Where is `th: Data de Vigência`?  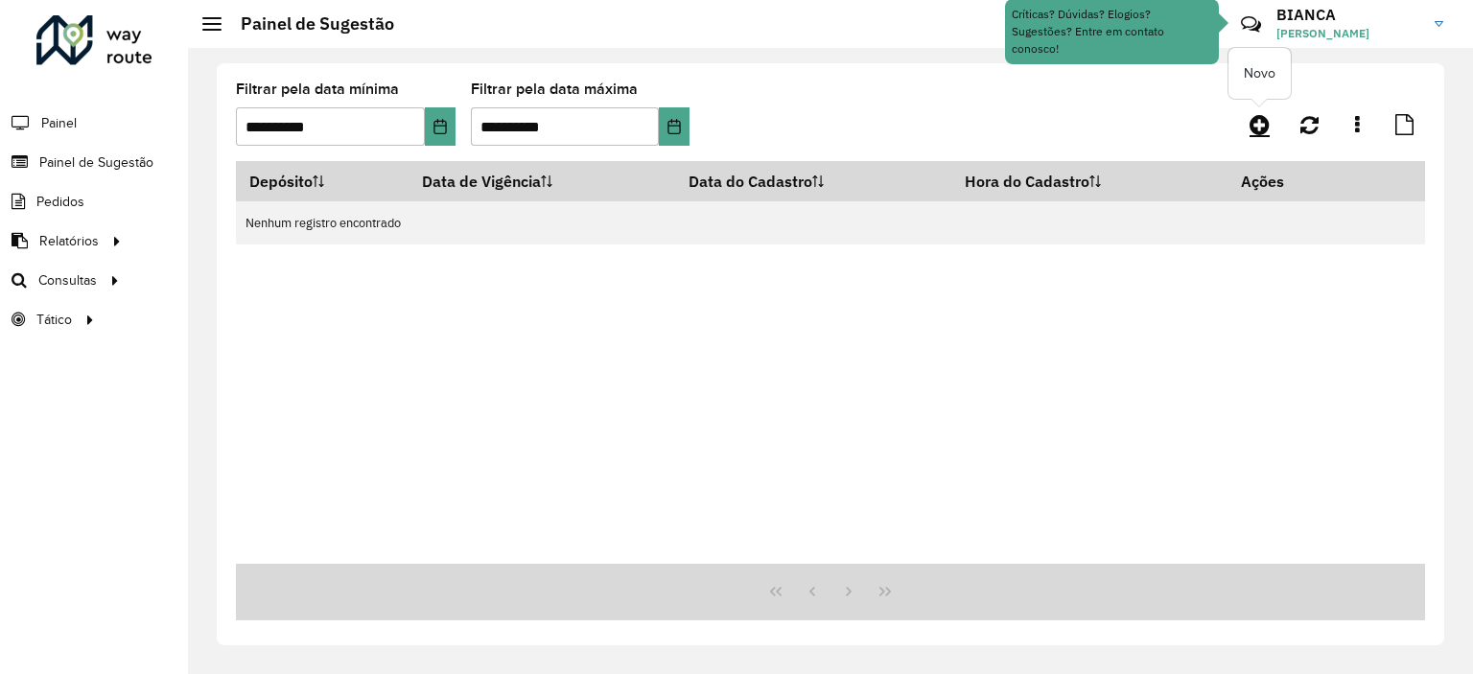 th: Data de Vigência is located at coordinates (542, 181).